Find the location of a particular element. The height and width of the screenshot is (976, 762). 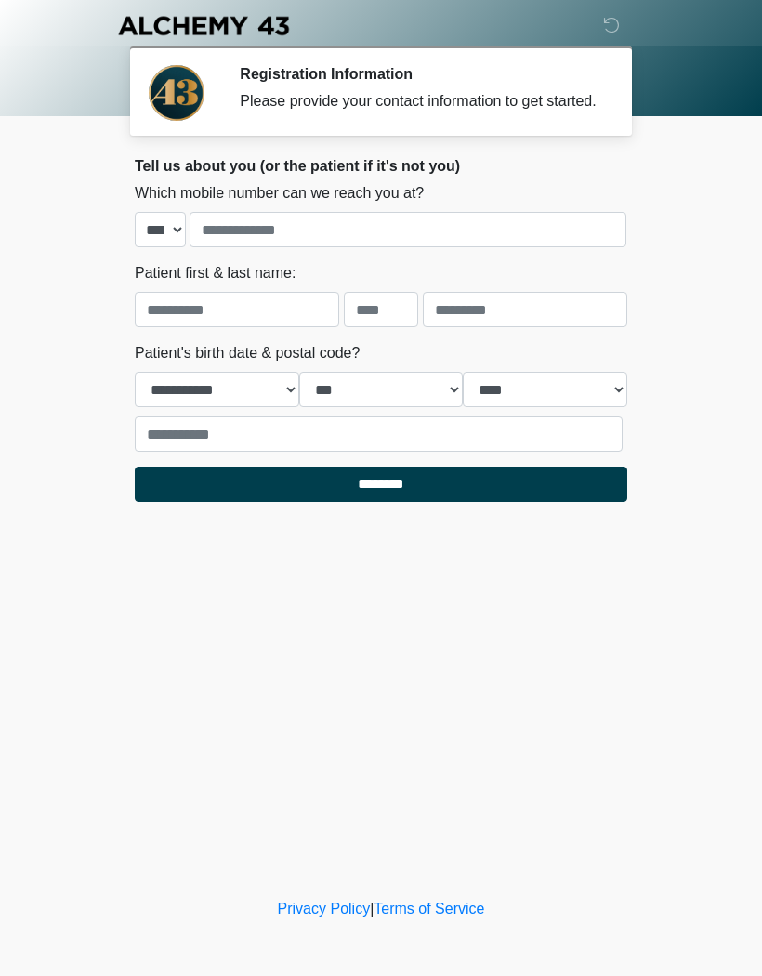

img: Agent Avatar is located at coordinates (177, 93).